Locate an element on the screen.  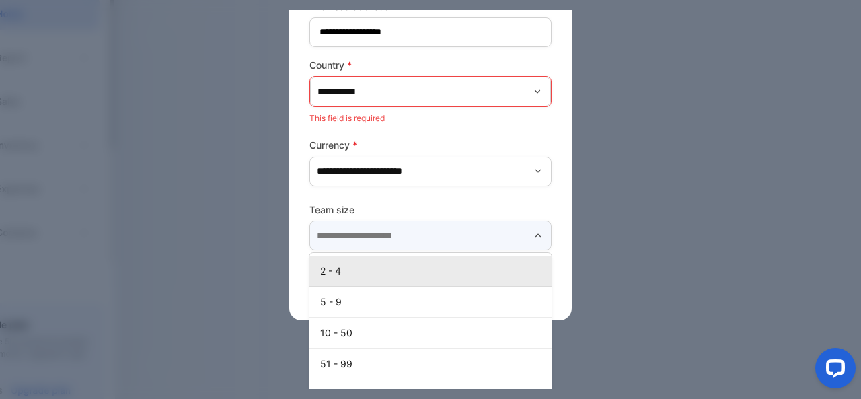
button: Open LiveChat chat widget is located at coordinates (31, 26).